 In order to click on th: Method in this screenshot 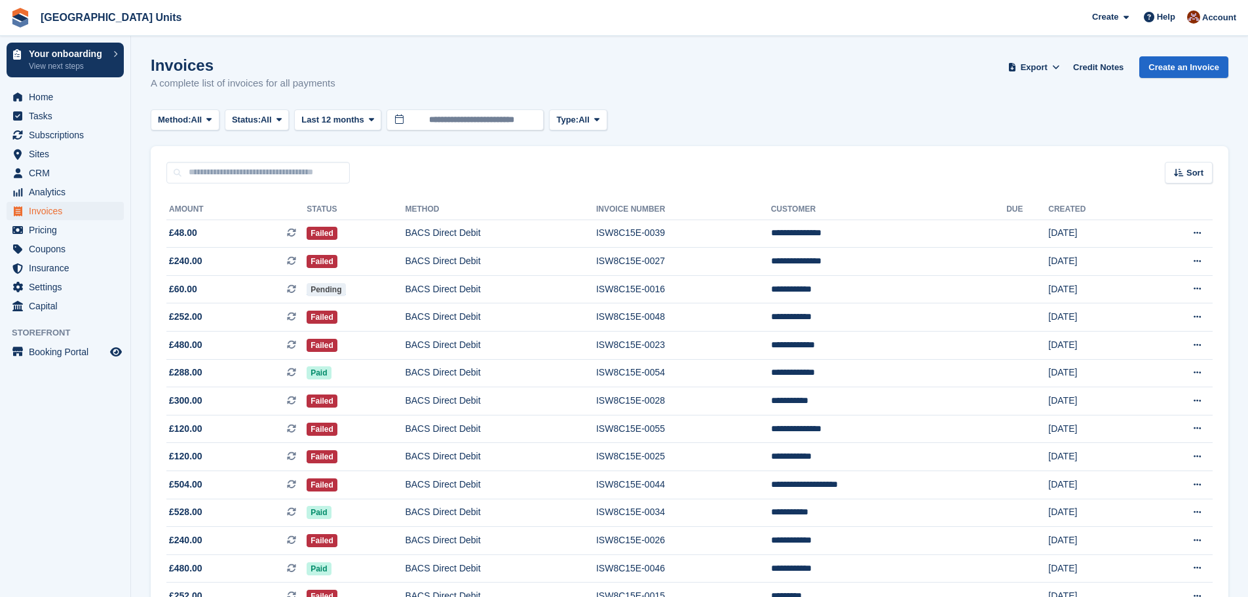, I will do `click(501, 210)`.